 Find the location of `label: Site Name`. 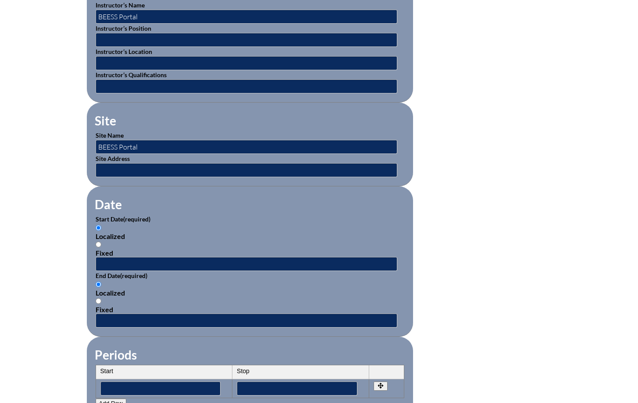

label: Site Name is located at coordinates (110, 135).